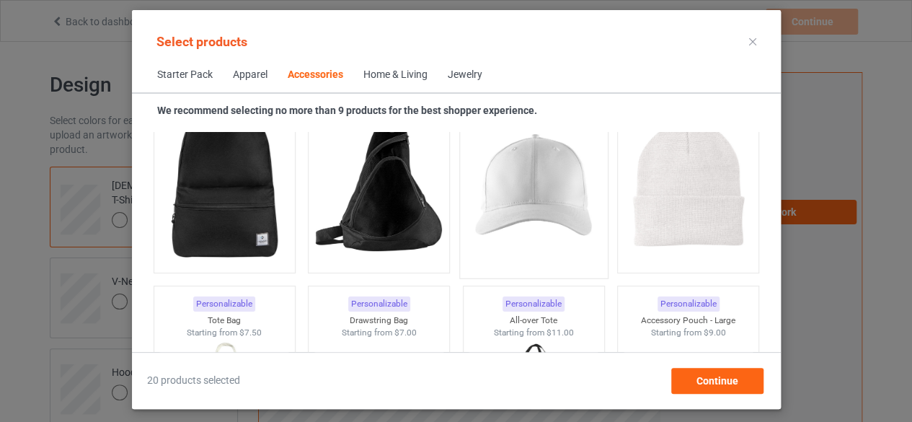 The height and width of the screenshot is (422, 912). What do you see at coordinates (224, 320) in the screenshot?
I see `div: Tote Bag` at bounding box center [224, 320].